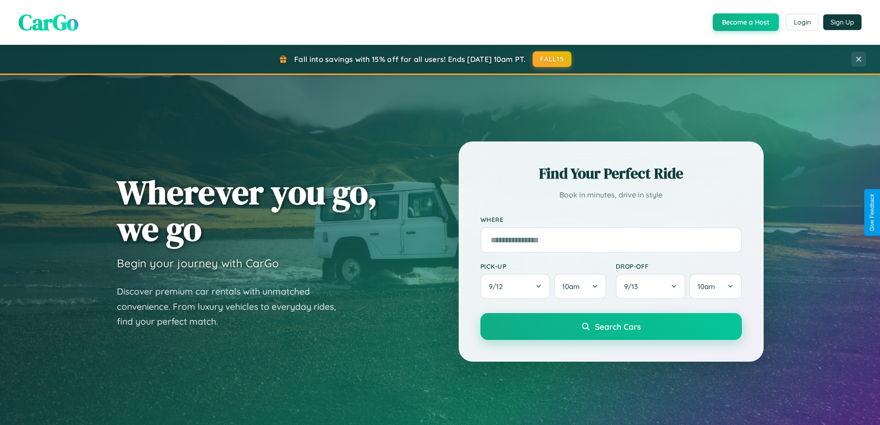 The image size is (880, 425). What do you see at coordinates (873, 212) in the screenshot?
I see `div: Give Feedback` at bounding box center [873, 212].